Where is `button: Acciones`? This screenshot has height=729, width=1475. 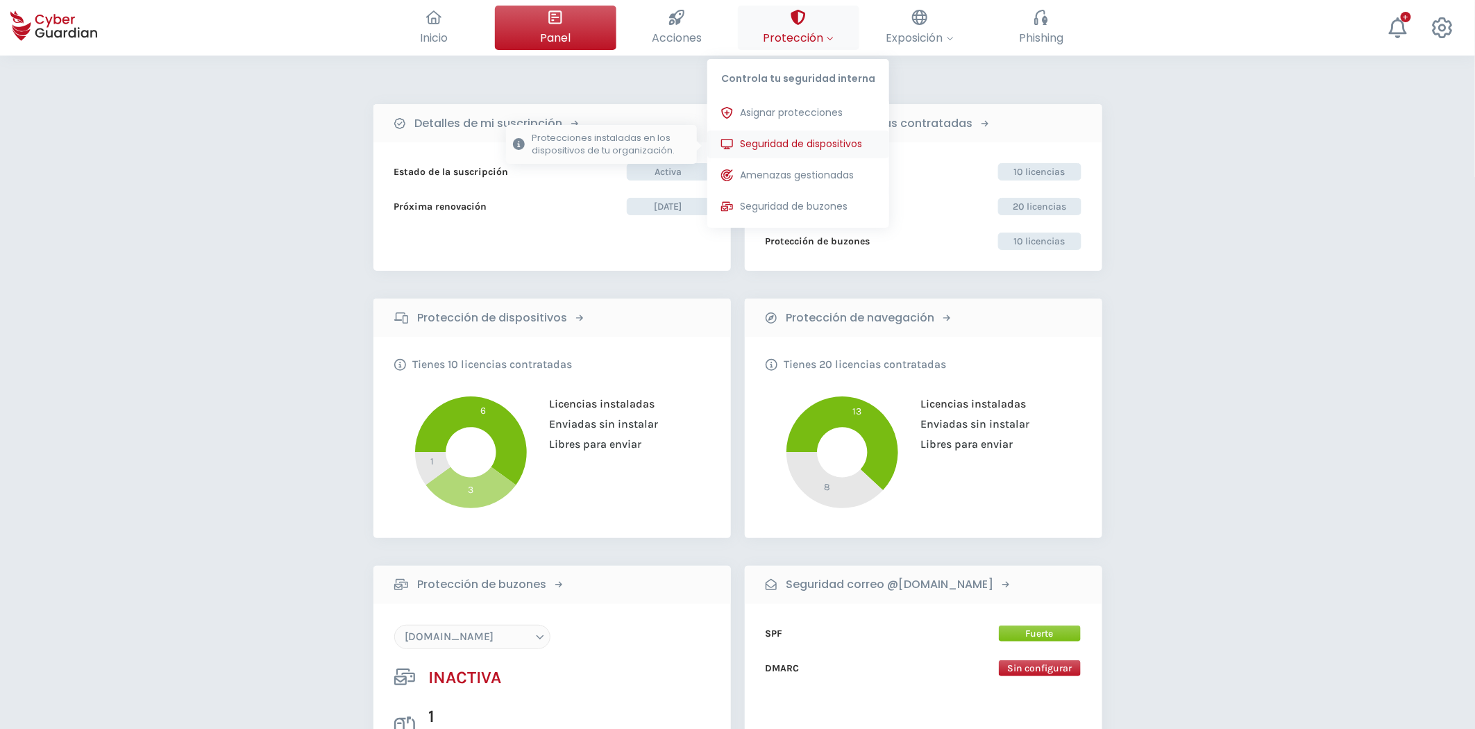
button: Acciones is located at coordinates (677, 28).